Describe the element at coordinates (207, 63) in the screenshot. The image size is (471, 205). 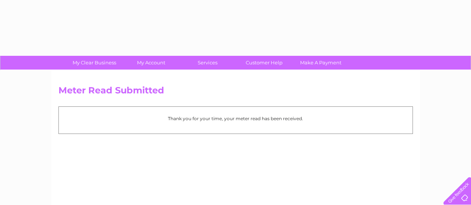
I see `a: Services` at that location.